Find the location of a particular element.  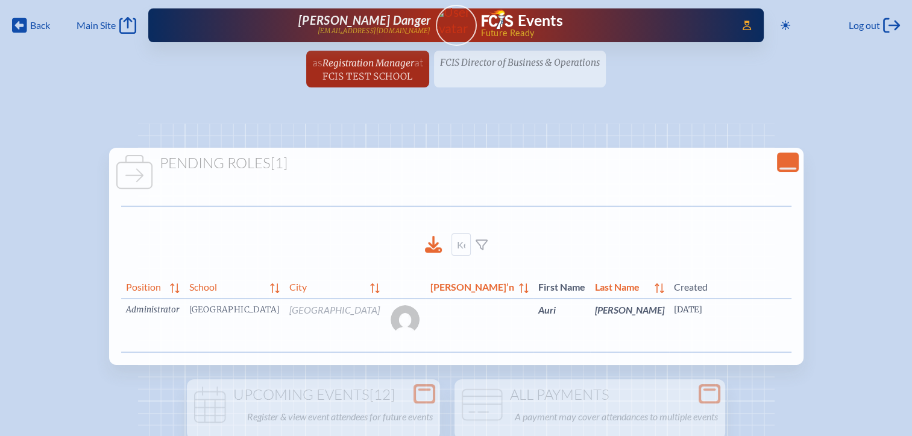

span: [1] is located at coordinates (279, 163).